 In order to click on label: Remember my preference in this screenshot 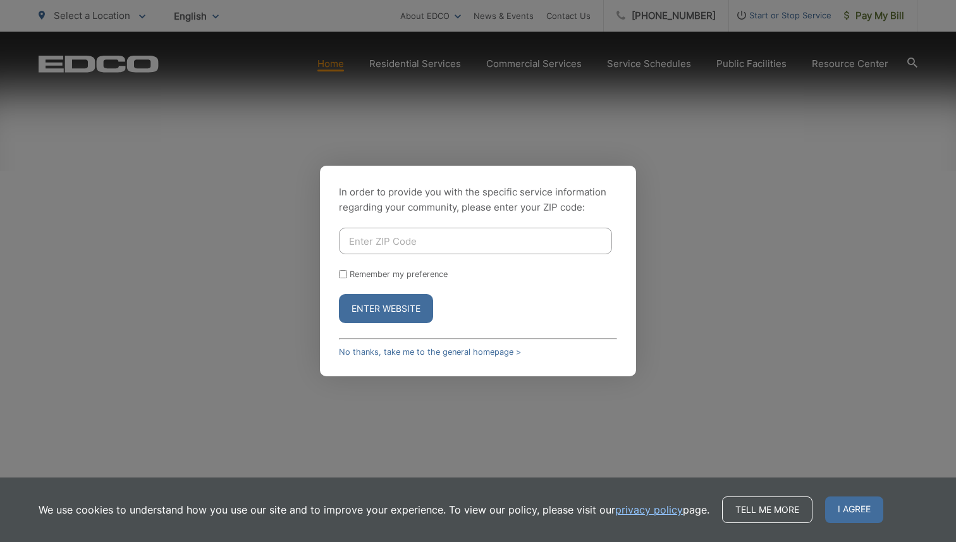, I will do `click(399, 274)`.